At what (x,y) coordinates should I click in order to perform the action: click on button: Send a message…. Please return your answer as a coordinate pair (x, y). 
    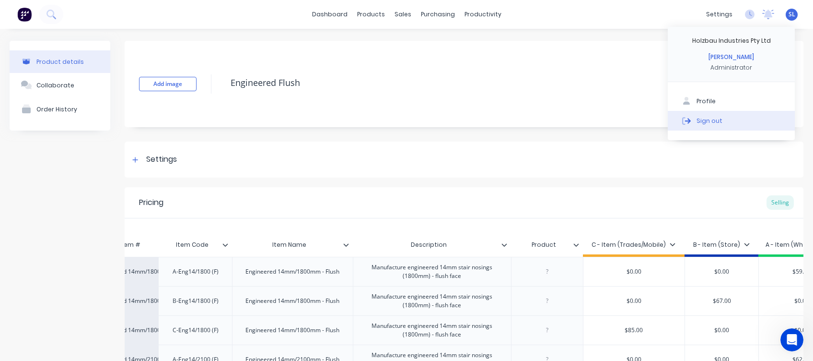
    Looking at the image, I should click on (172, 291).